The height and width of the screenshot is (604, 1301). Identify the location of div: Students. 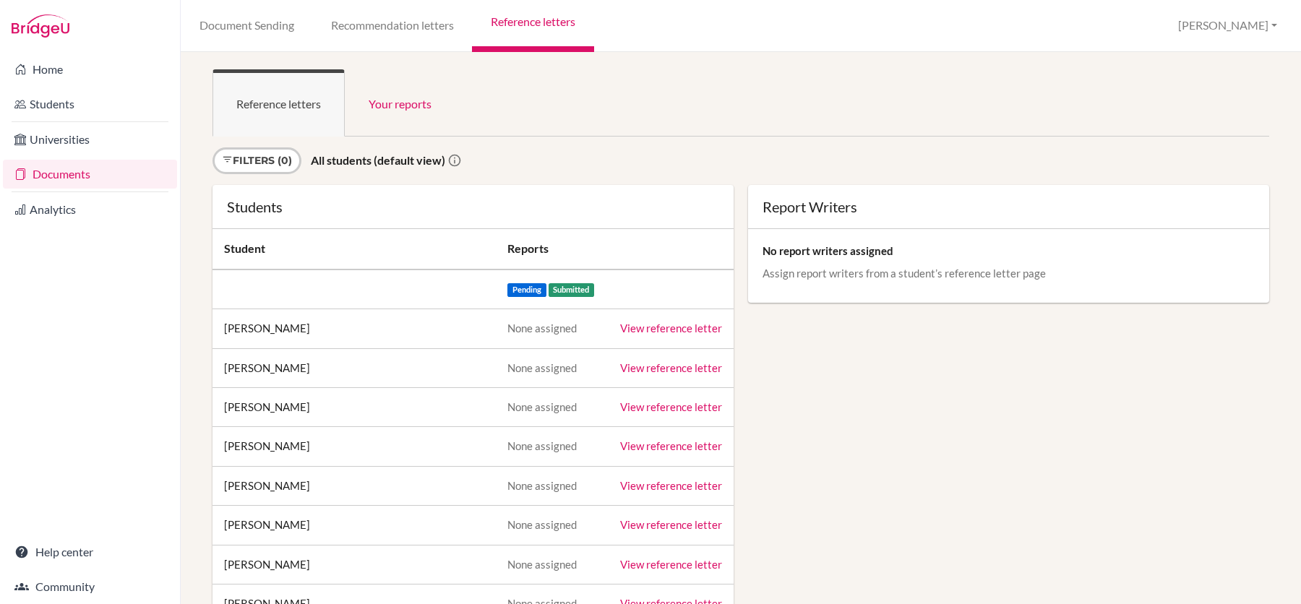
(473, 207).